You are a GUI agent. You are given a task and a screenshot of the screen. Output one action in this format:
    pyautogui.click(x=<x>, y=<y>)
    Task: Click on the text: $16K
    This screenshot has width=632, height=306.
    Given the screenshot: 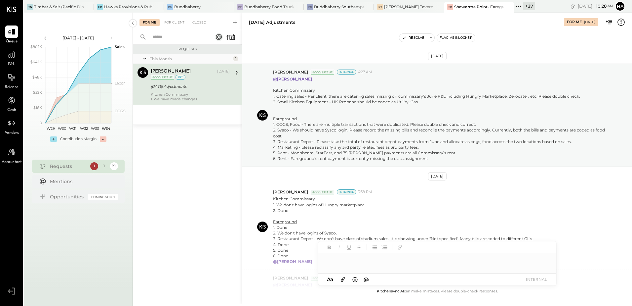 What is the action you would take?
    pyautogui.click(x=38, y=107)
    